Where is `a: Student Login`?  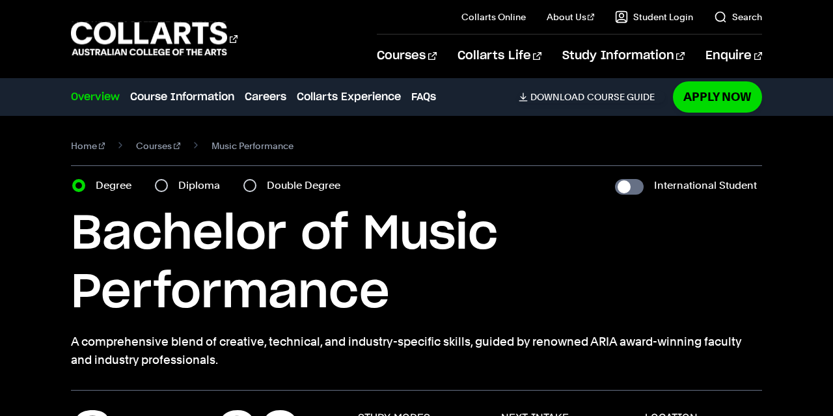 a: Student Login is located at coordinates (654, 17).